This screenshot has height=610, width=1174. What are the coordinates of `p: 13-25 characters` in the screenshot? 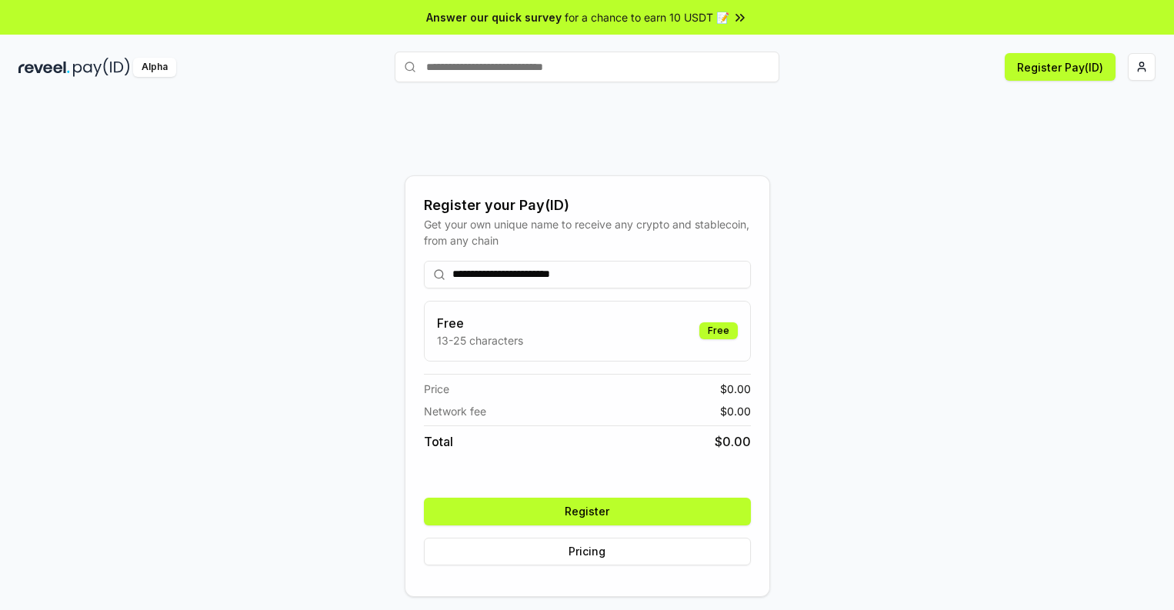 It's located at (480, 340).